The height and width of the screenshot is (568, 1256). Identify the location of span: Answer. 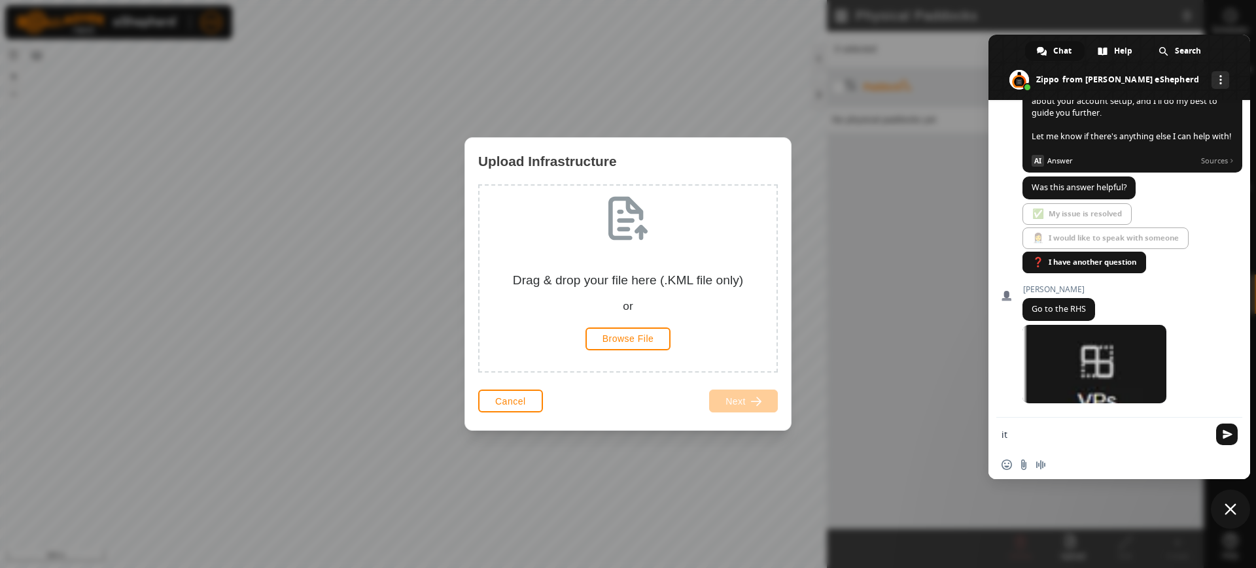
(1121, 161).